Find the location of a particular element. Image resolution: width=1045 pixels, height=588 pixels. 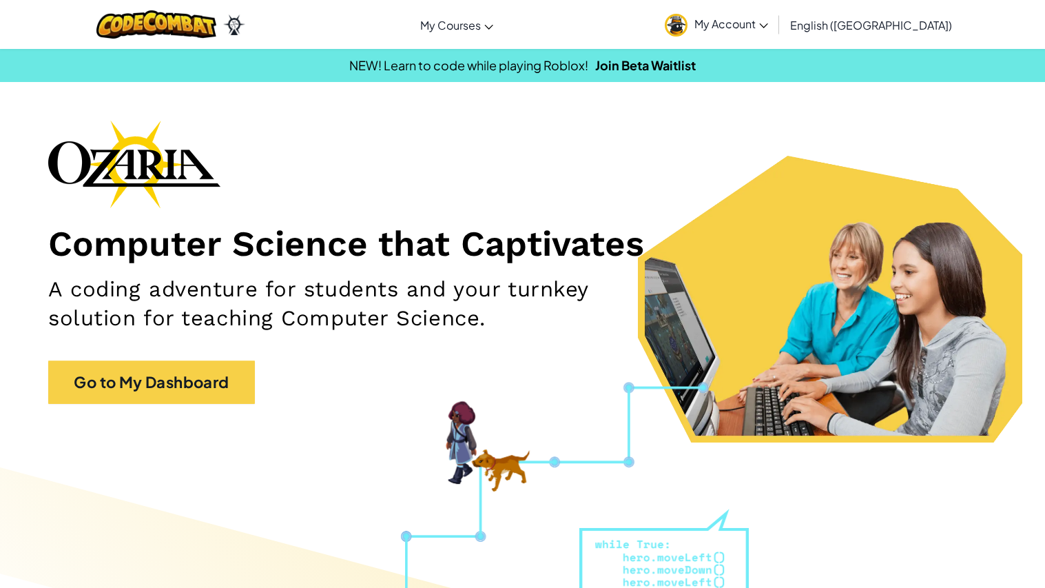

img: Ozaria is located at coordinates (234, 25).